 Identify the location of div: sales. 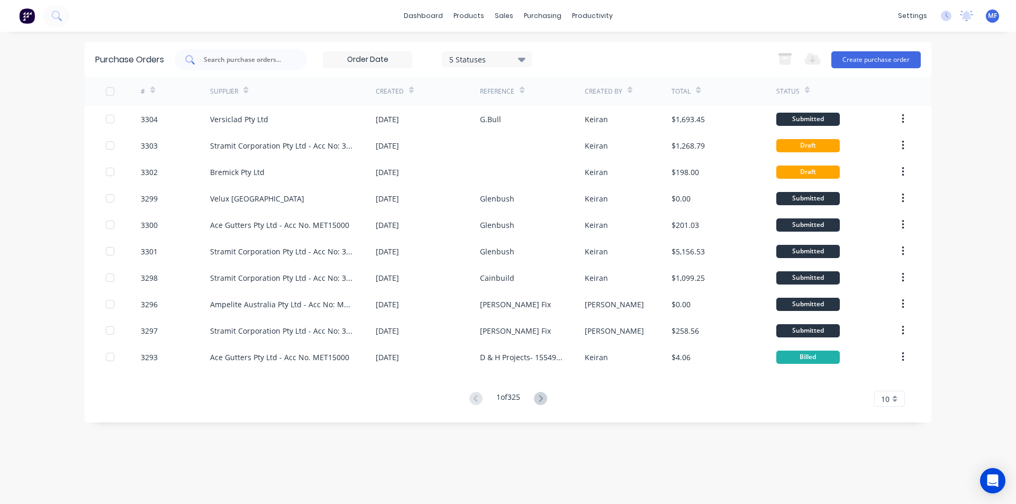
(504, 16).